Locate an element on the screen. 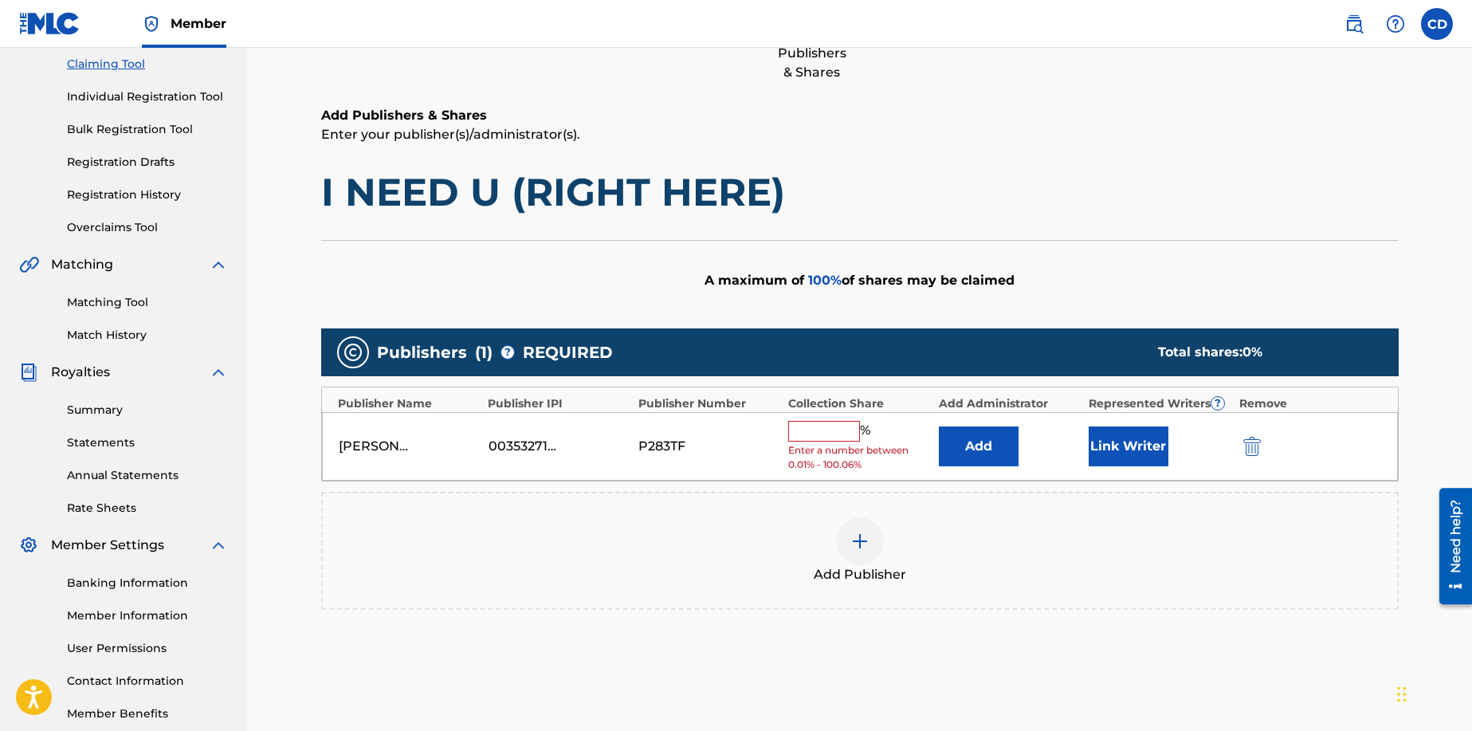 This screenshot has width=1472, height=731. div: Add Administrator is located at coordinates (1010, 403).